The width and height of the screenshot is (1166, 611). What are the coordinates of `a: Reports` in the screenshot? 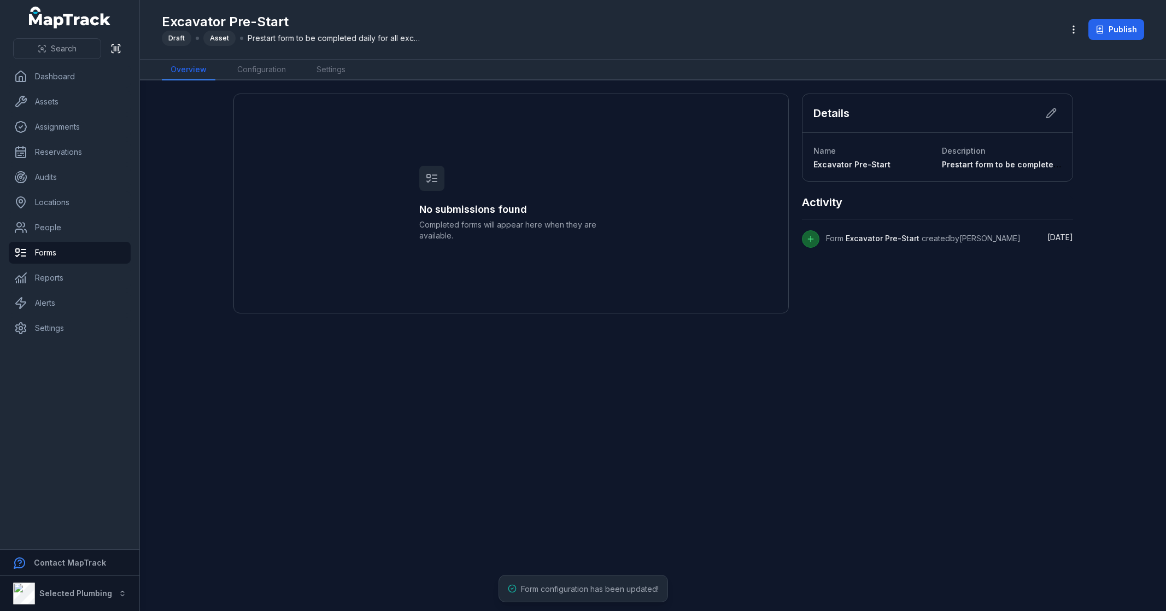 It's located at (69, 278).